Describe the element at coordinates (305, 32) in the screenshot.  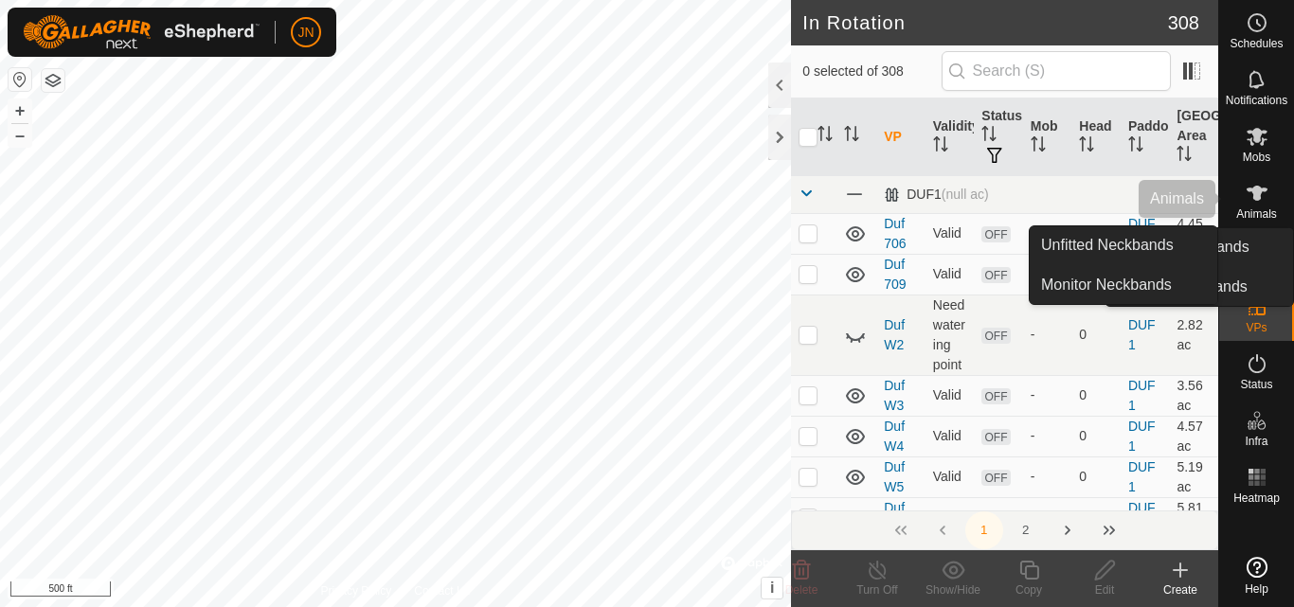
I see `span: JN` at that location.